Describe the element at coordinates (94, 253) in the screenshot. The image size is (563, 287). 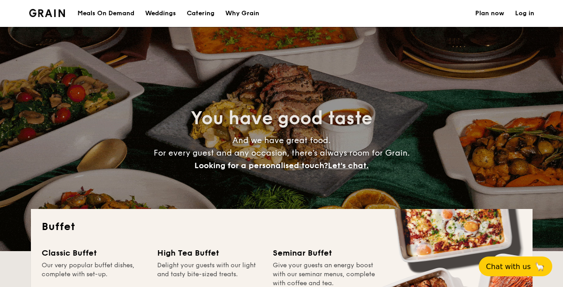
I see `div: Classic Buffet` at that location.